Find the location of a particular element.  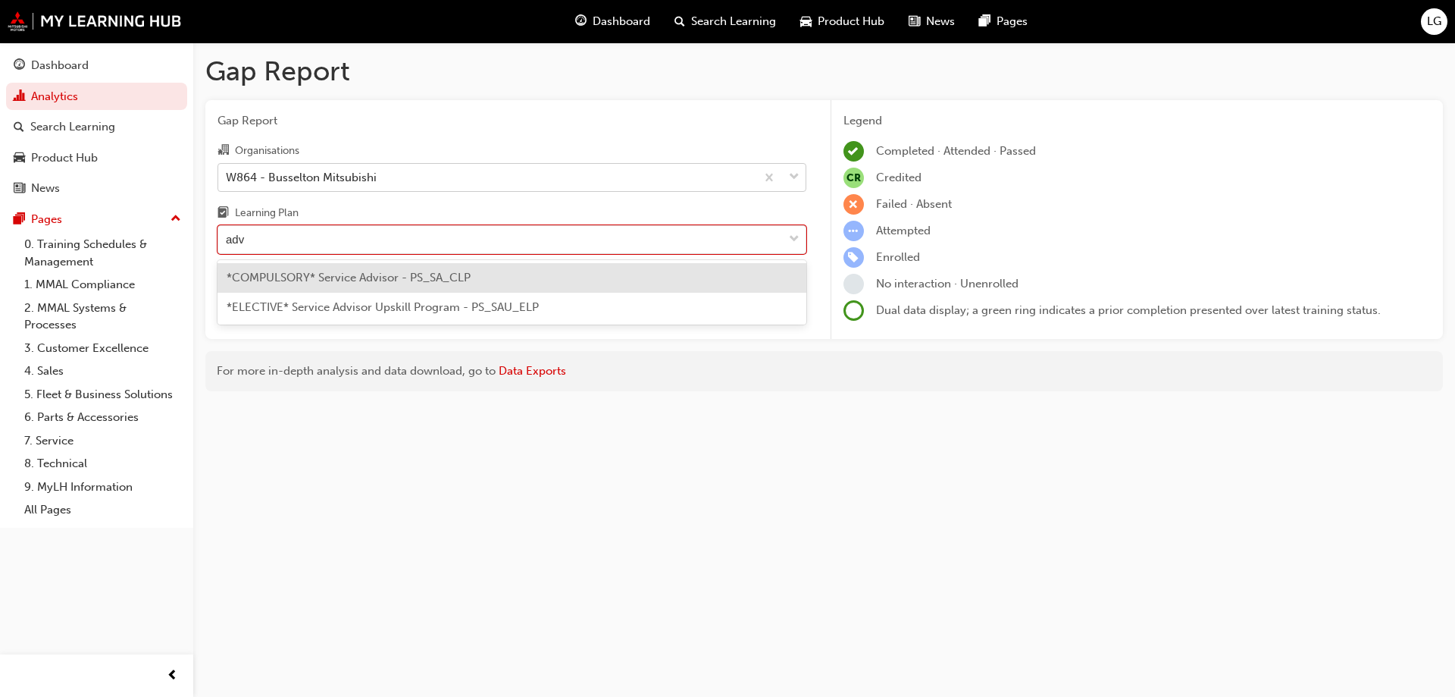

span: News is located at coordinates (941, 21).